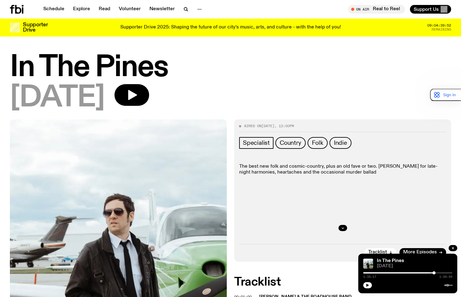 This screenshot has height=297, width=461. Describe the element at coordinates (230, 68) in the screenshot. I see `h1: In The Pines` at that location.